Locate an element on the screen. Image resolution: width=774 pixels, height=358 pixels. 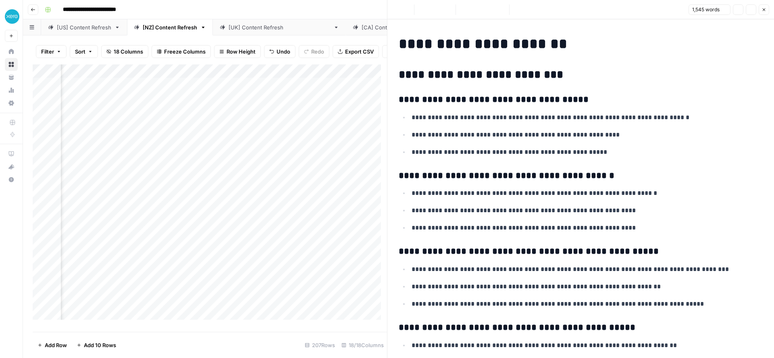
span: Freeze Columns is located at coordinates (185, 52).